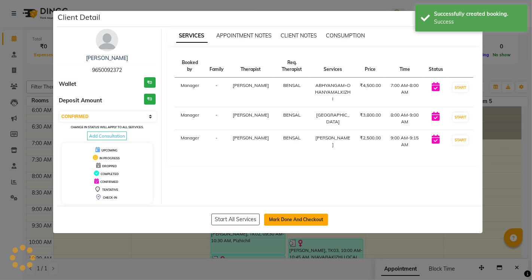 The height and width of the screenshot is (280, 532). Describe the element at coordinates (292, 66) in the screenshot. I see `th: Req. Therapist` at that location.